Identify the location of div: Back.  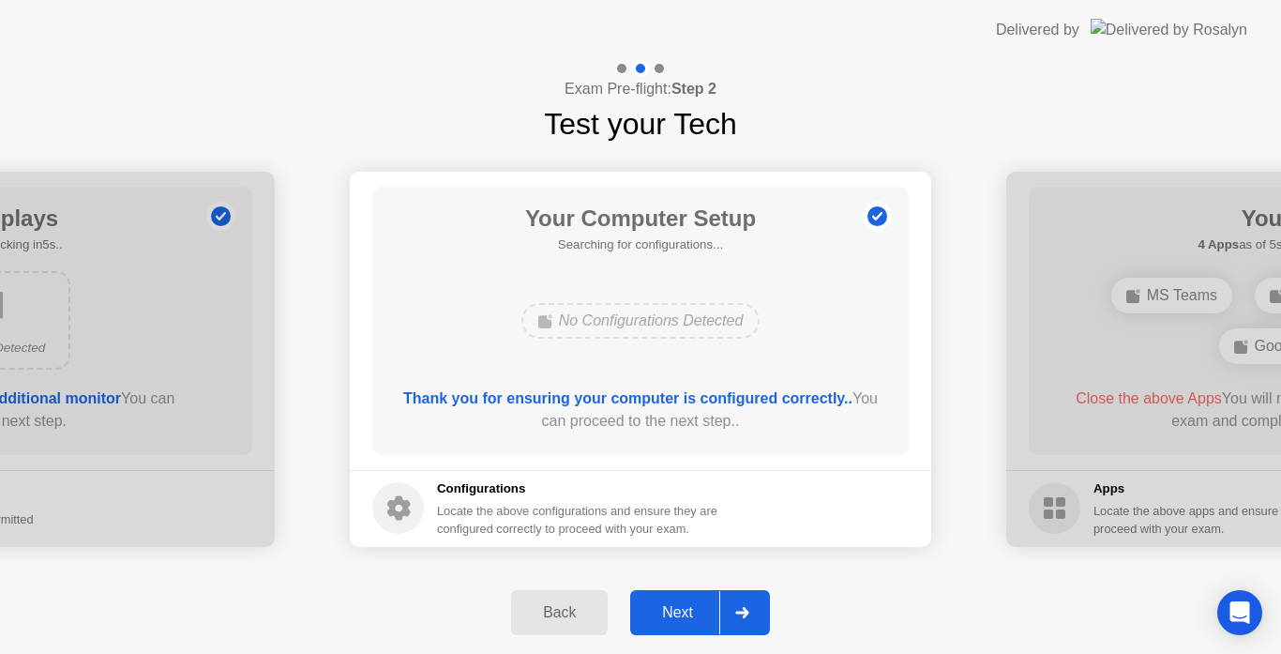
(559, 612).